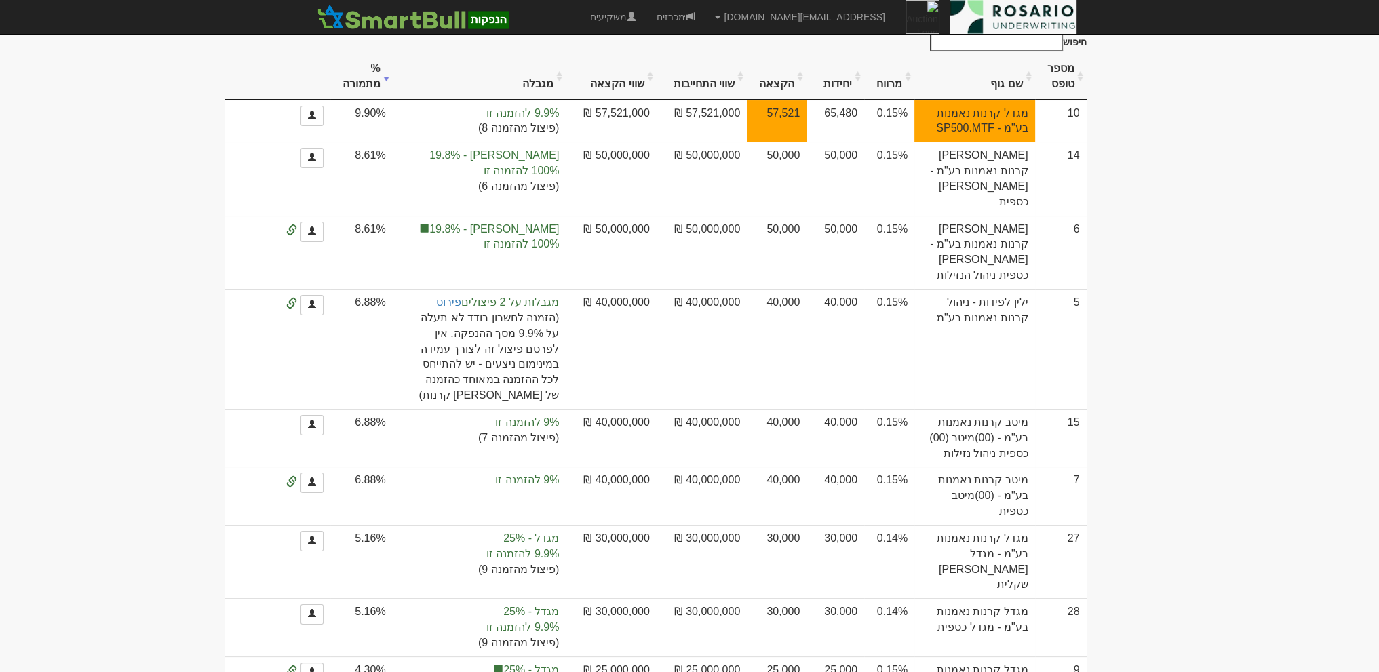  I want to click on td: מגדל קרנות נאמנות בע"מ - מגדל כספית, so click(974, 627).